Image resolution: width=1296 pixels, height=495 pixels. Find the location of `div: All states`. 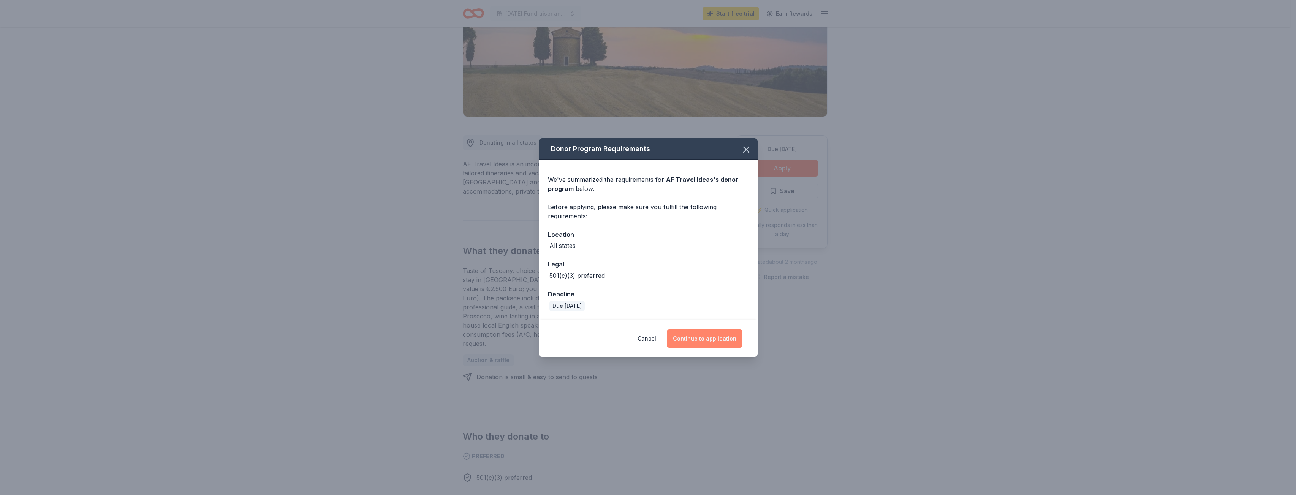

div: All states is located at coordinates (562, 246).